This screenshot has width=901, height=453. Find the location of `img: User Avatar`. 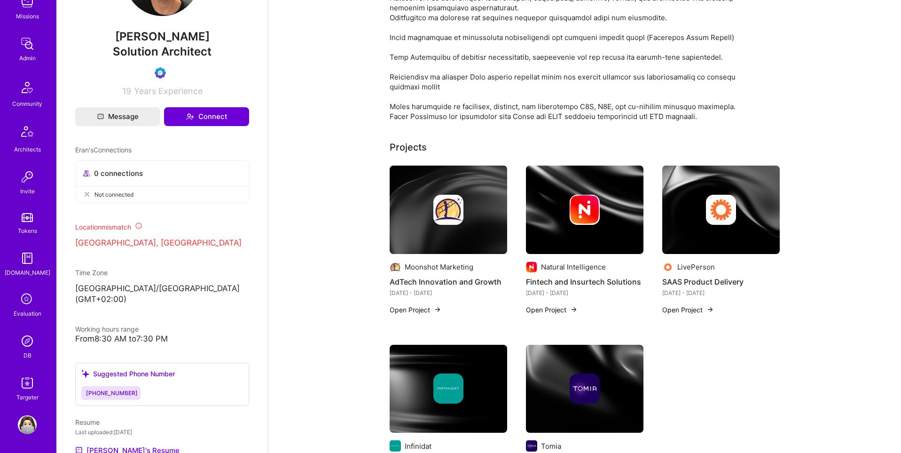

img: User Avatar is located at coordinates (27, 424).